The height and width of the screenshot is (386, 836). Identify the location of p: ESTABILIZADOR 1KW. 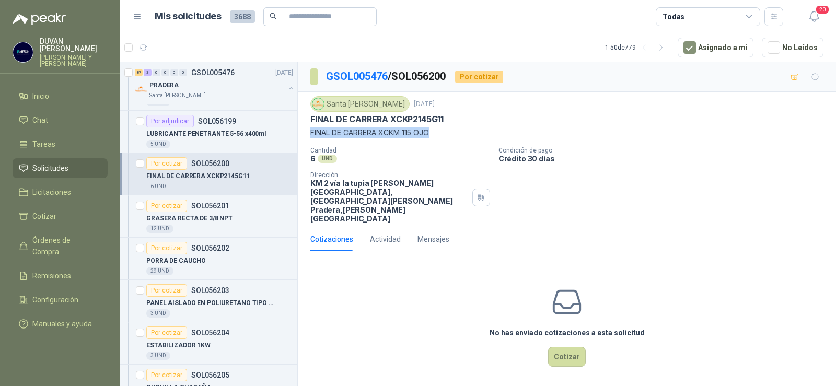
(178, 345).